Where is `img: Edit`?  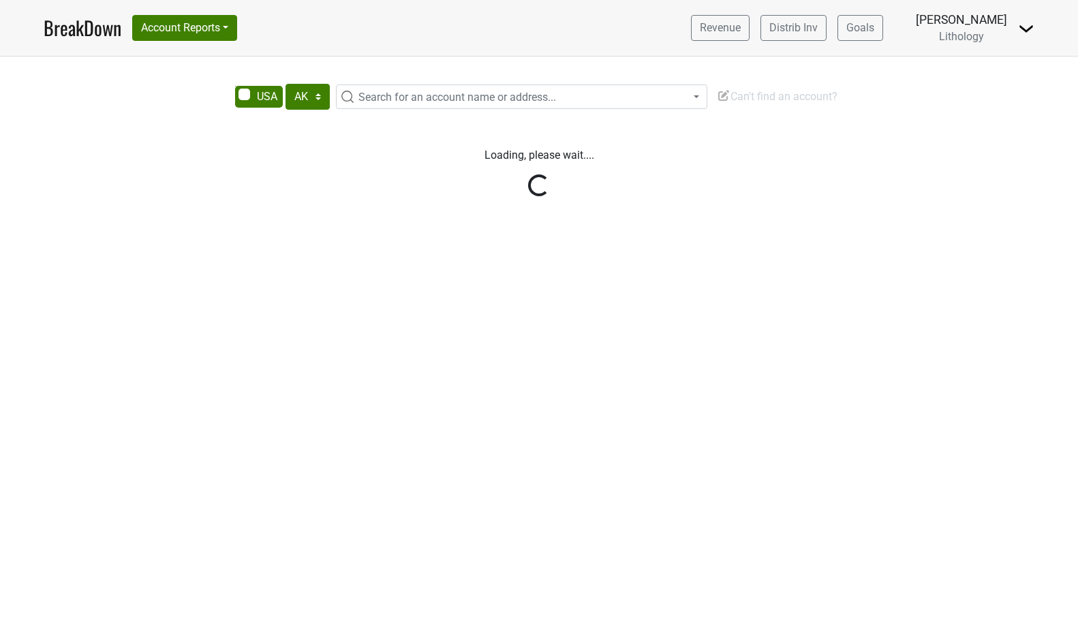 img: Edit is located at coordinates (724, 95).